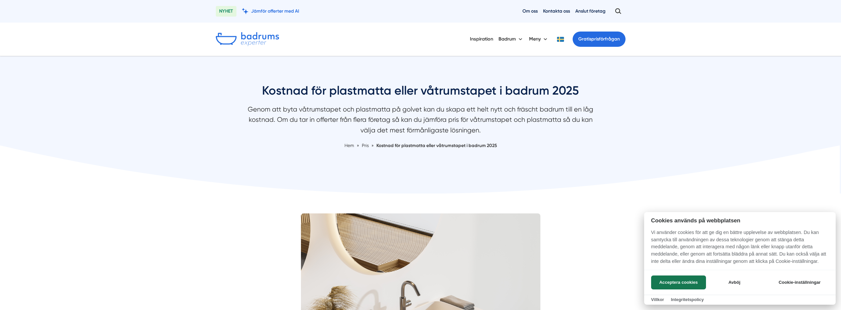 This screenshot has height=310, width=841. I want to click on button: Cookie-inställningar, so click(799, 283).